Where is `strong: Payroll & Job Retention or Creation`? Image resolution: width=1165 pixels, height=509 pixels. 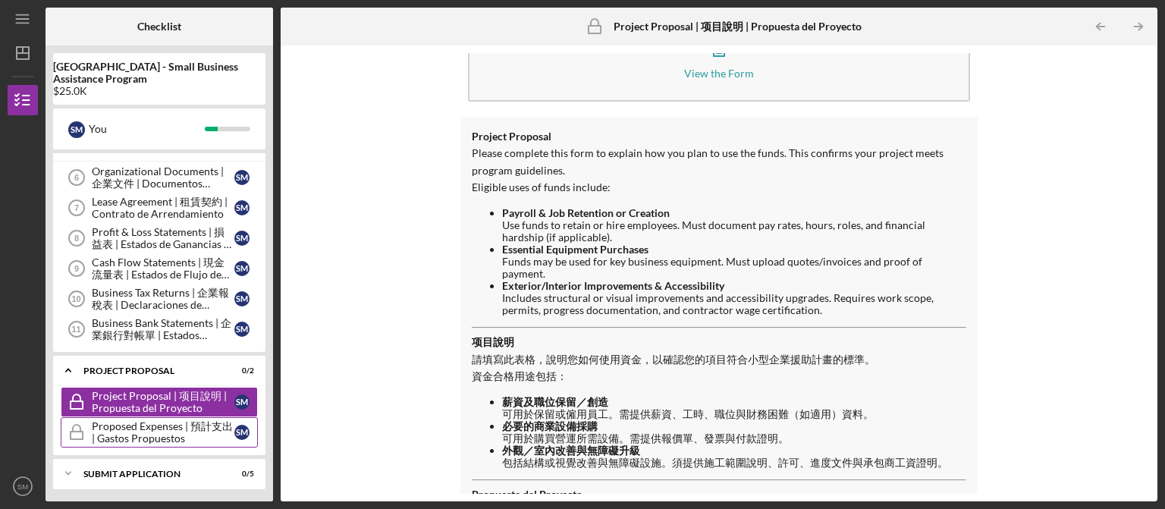
strong: Payroll & Job Retention or Creation is located at coordinates (586, 212).